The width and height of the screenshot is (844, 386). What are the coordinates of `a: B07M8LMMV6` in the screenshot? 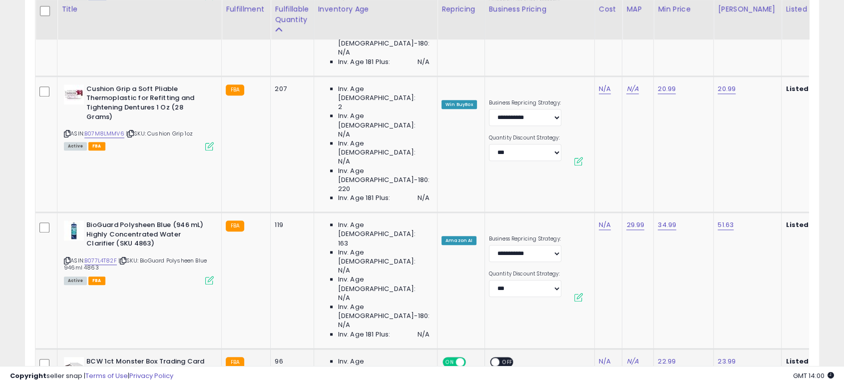 It's located at (104, 133).